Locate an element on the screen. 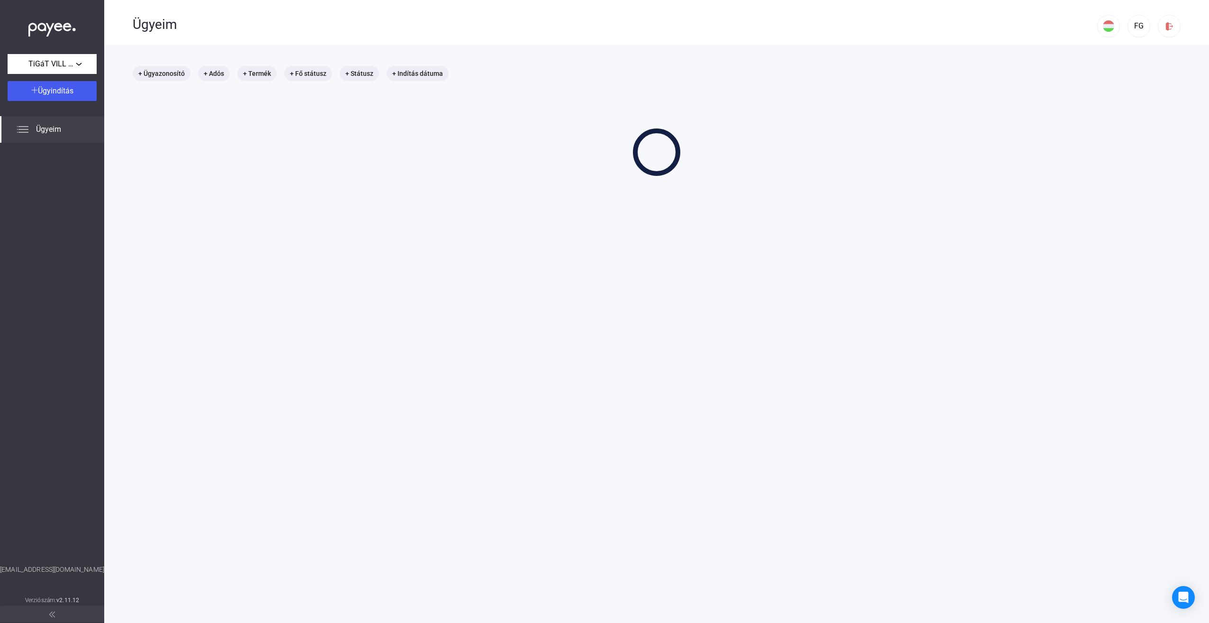 This screenshot has height=623, width=1209. img: HU is located at coordinates (1109, 26).